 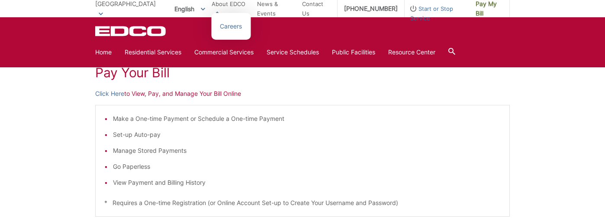 I want to click on li: Manage Stored Payments, so click(x=307, y=151).